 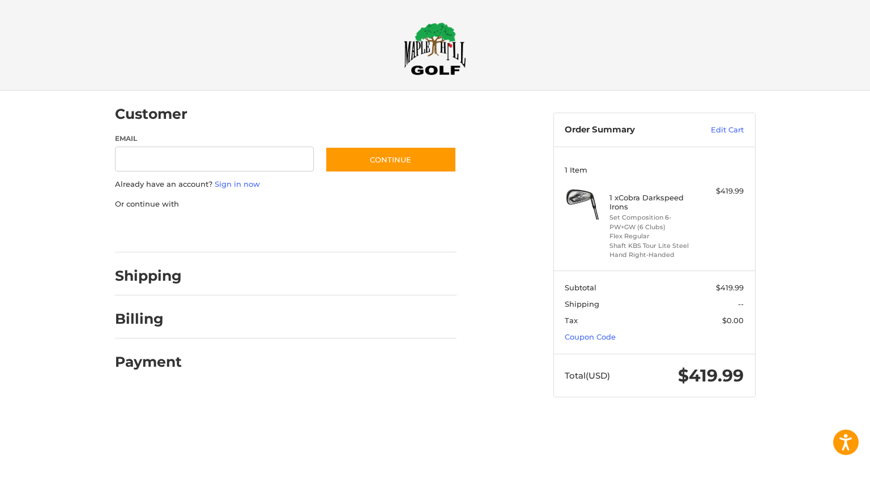 I want to click on li: Set Composition 6-PW+GW (6 Clubs), so click(x=653, y=222).